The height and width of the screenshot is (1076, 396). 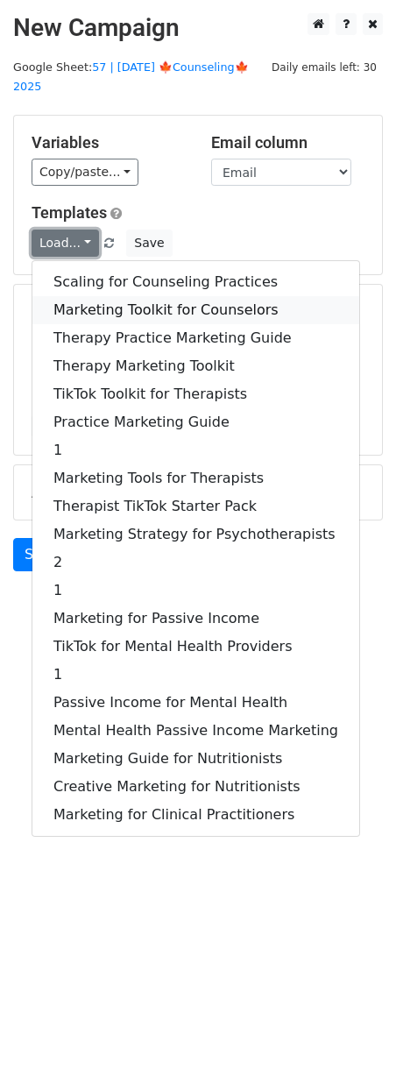 I want to click on a: TikTok Toolkit for Therapists, so click(x=195, y=394).